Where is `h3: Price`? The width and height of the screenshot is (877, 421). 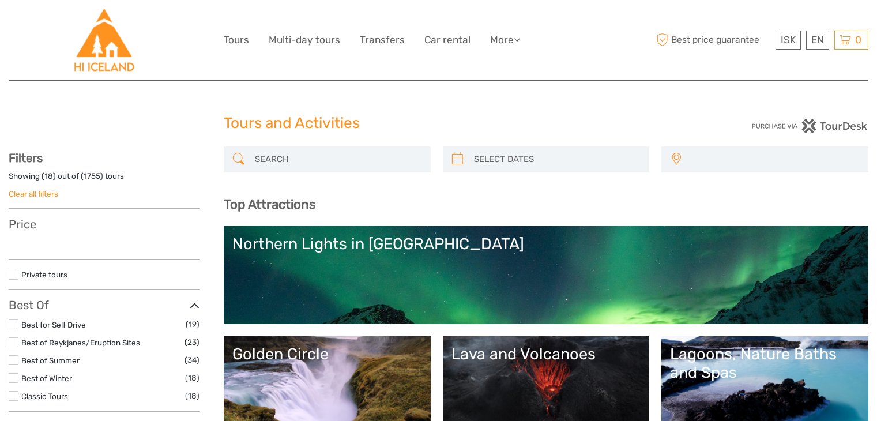
h3: Price is located at coordinates (104, 224).